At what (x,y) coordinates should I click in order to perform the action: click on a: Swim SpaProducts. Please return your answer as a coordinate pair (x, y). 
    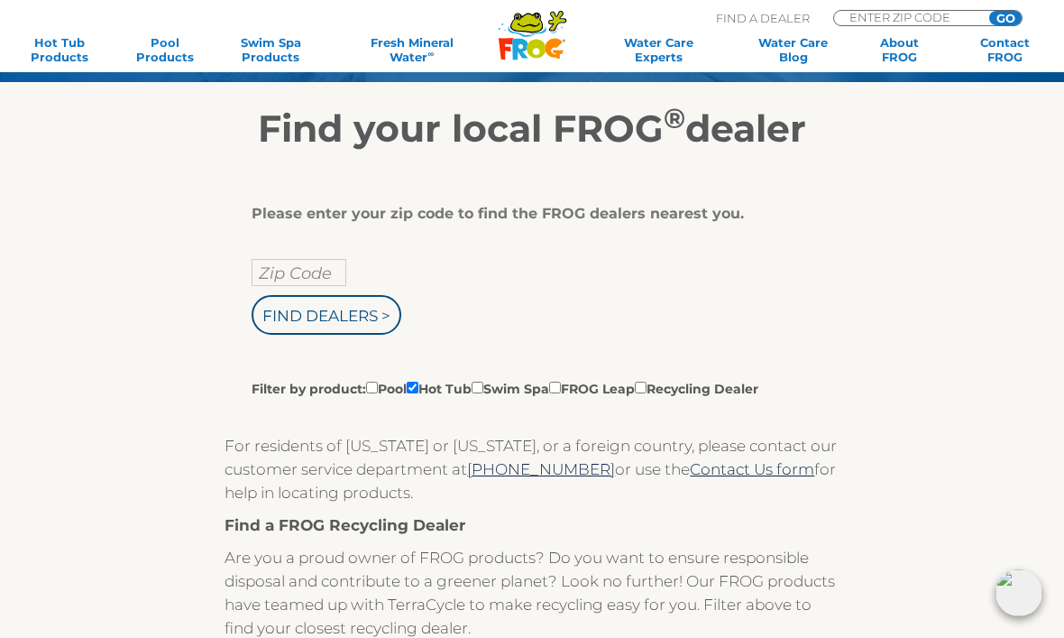
    Looking at the image, I should click on (271, 50).